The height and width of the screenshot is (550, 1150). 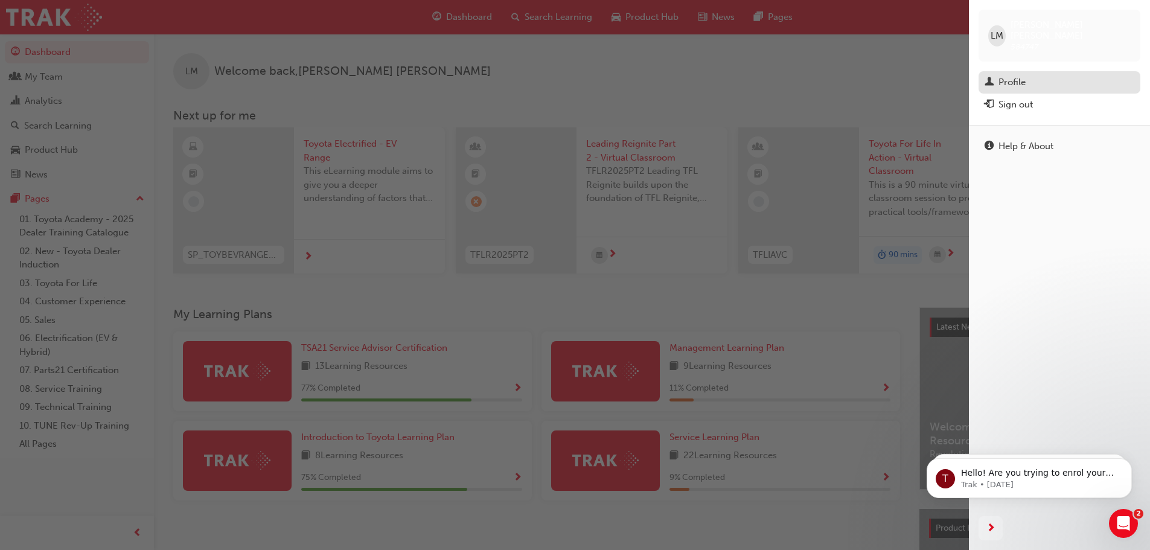 What do you see at coordinates (989, 147) in the screenshot?
I see `span: info-icon` at bounding box center [989, 147].